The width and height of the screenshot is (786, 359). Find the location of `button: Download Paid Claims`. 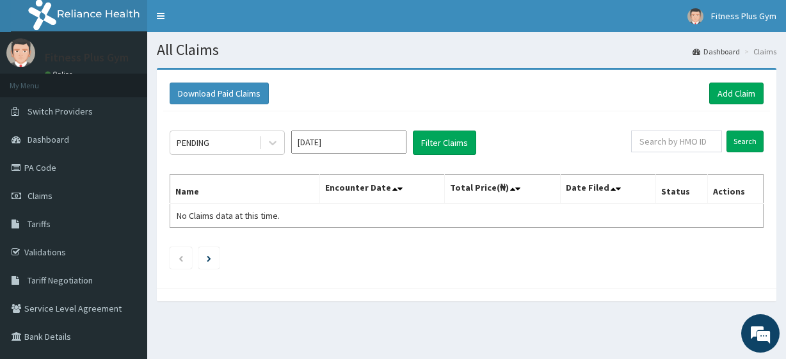

button: Download Paid Claims is located at coordinates (219, 93).